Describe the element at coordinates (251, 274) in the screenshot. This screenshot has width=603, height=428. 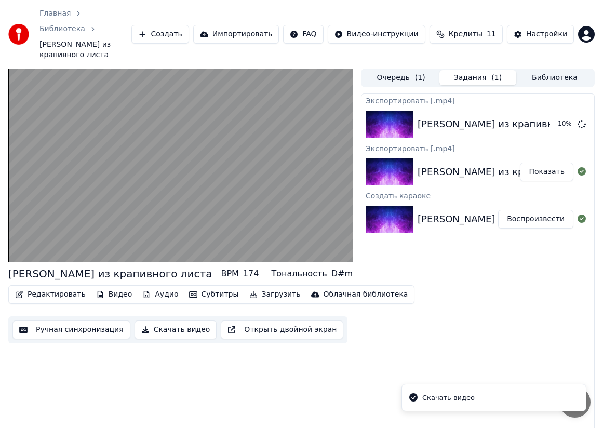
I see `div: 174` at that location.